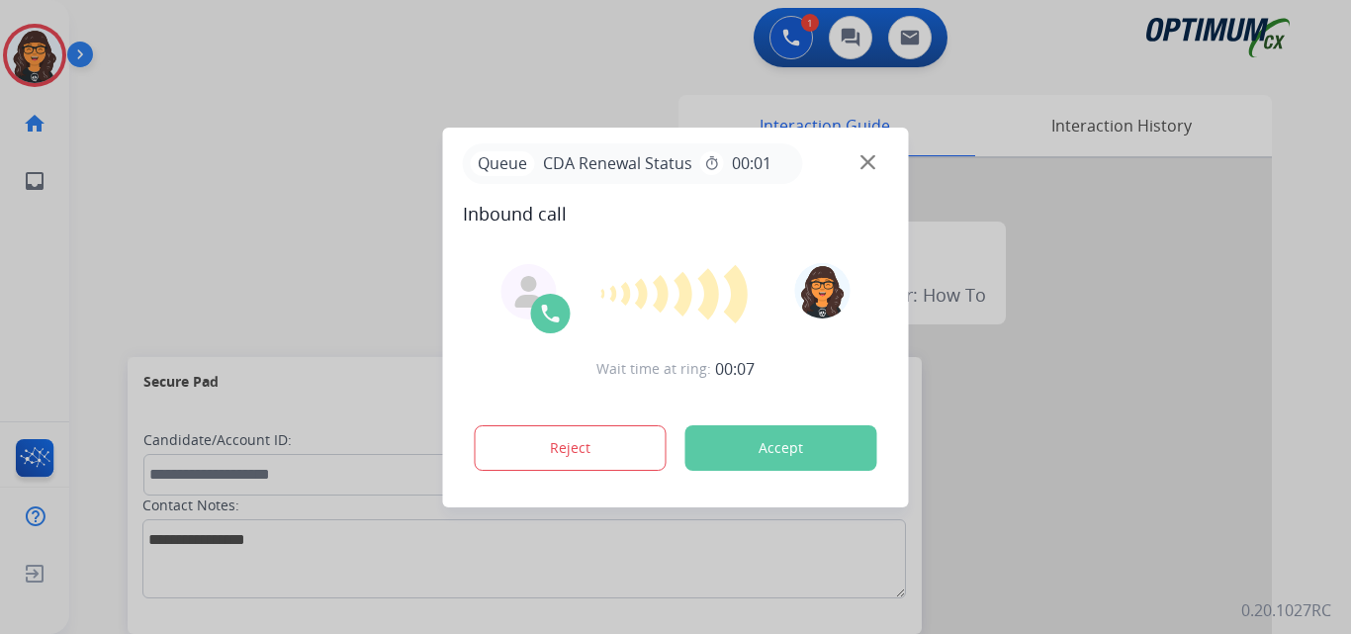  What do you see at coordinates (1286, 610) in the screenshot?
I see `p: 0.20.1027RC` at bounding box center [1286, 610].